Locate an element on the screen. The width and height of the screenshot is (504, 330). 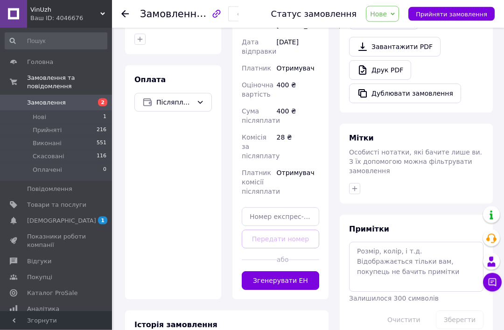
span: або is located at coordinates (280, 260).